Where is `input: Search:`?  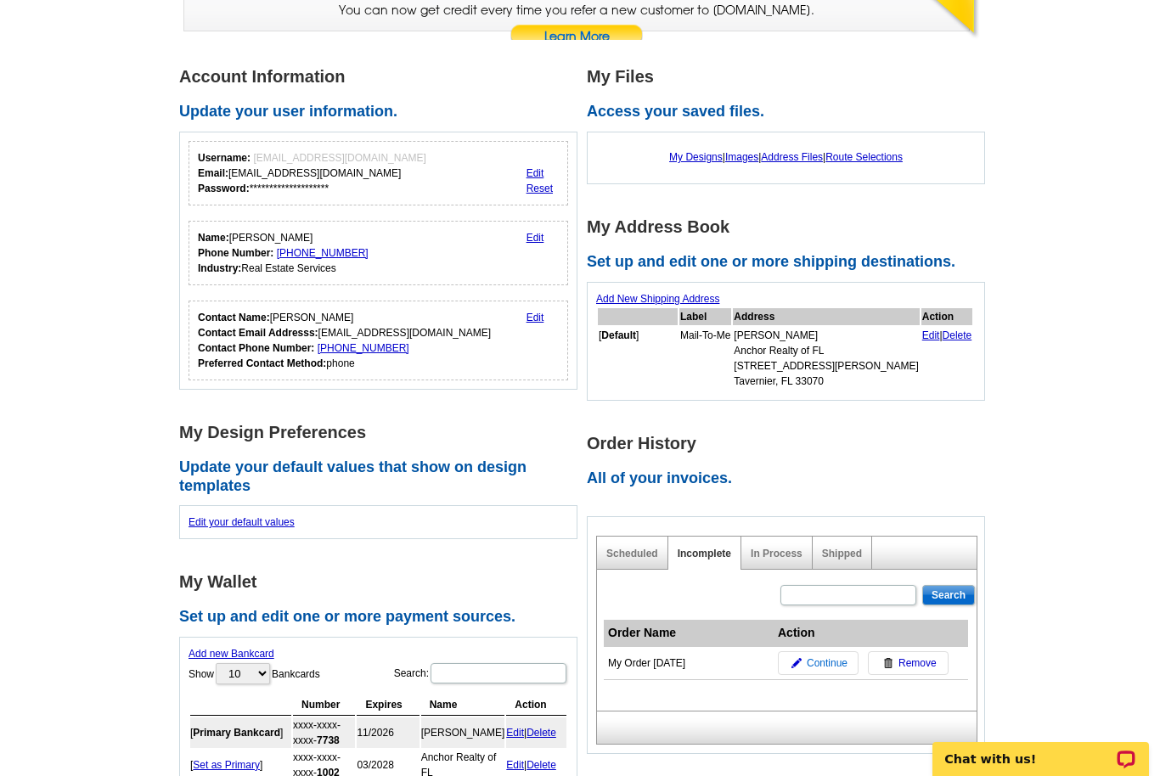
input: Search: is located at coordinates (499, 674).